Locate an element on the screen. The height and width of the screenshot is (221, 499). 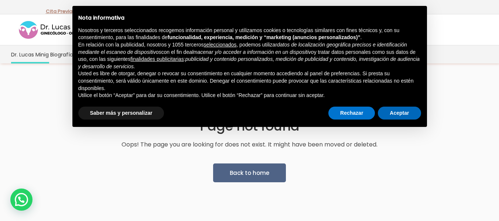
button: Aceptar is located at coordinates (399, 113).